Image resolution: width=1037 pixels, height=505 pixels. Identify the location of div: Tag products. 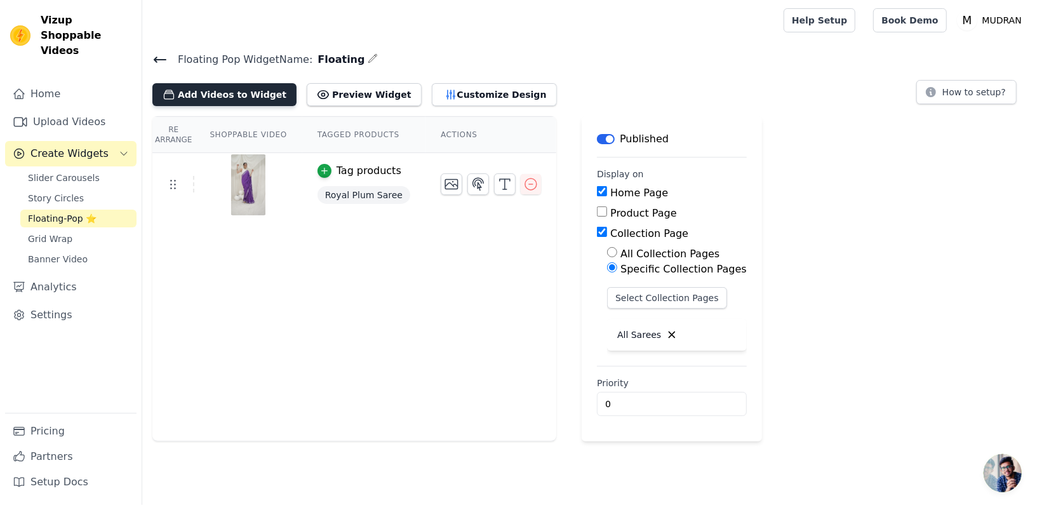
(369, 171).